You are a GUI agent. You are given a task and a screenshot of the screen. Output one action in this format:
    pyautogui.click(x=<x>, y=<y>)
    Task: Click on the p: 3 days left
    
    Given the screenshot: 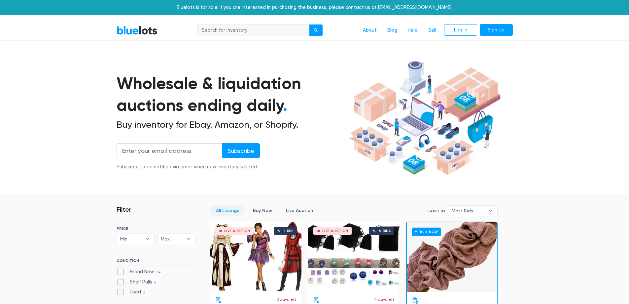 What is the action you would take?
    pyautogui.click(x=286, y=299)
    